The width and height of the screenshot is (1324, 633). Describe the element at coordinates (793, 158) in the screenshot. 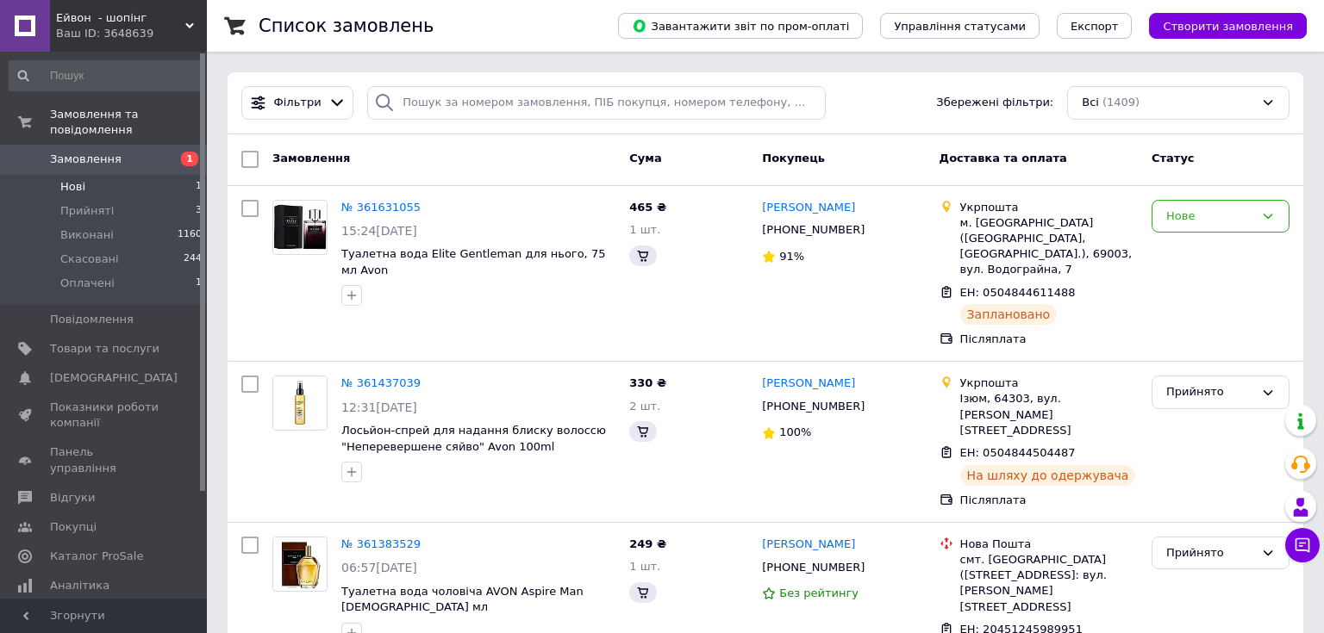

I see `span: Покупець` at that location.